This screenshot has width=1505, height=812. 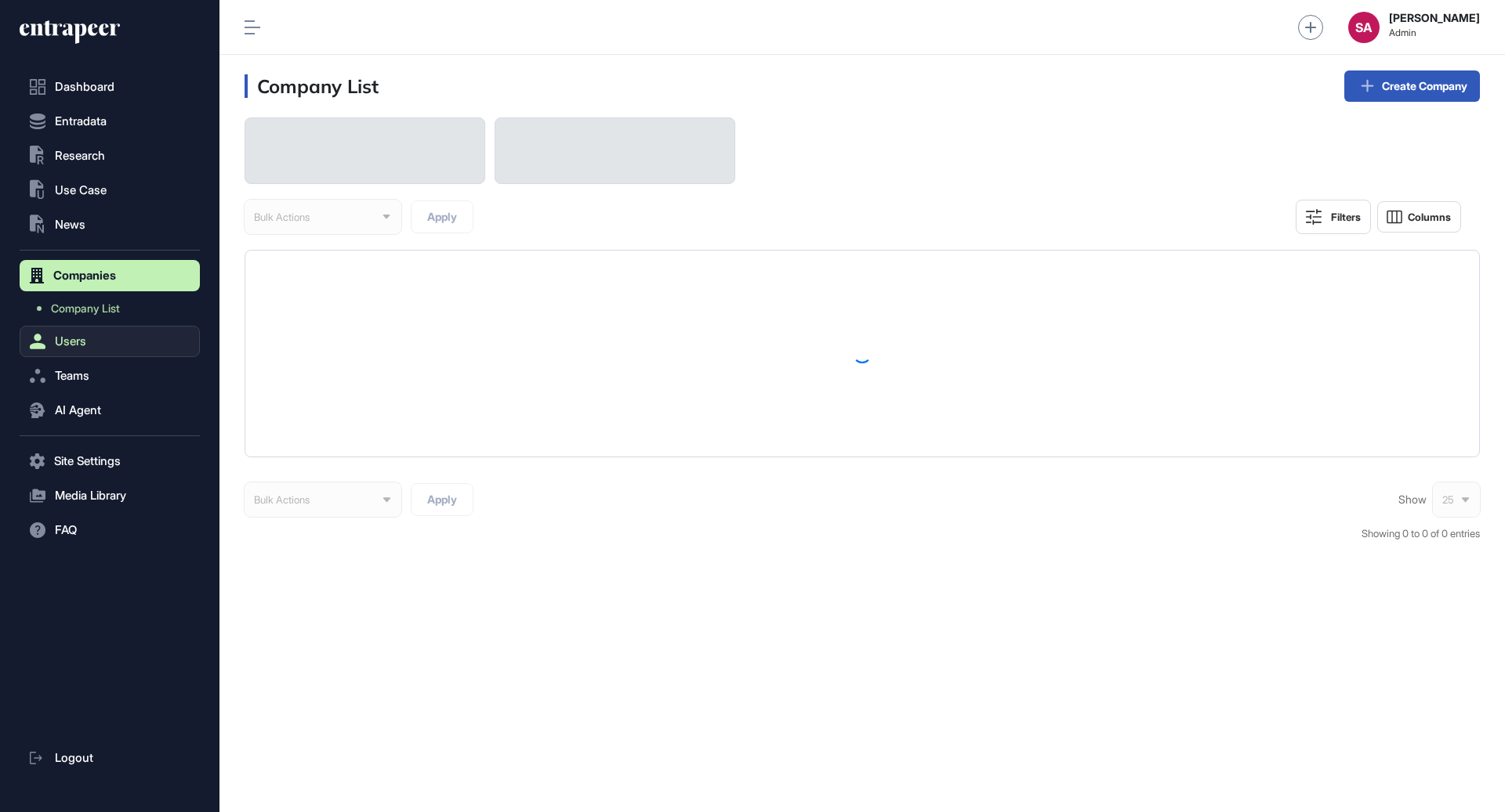 I want to click on a: Dashboard, so click(x=110, y=87).